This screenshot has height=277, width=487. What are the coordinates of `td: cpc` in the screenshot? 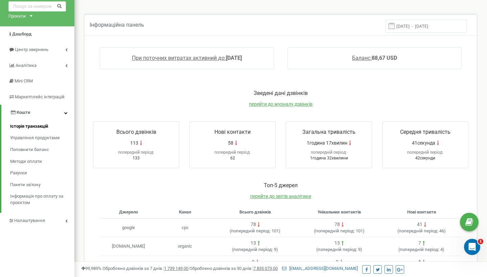 It's located at (185, 228).